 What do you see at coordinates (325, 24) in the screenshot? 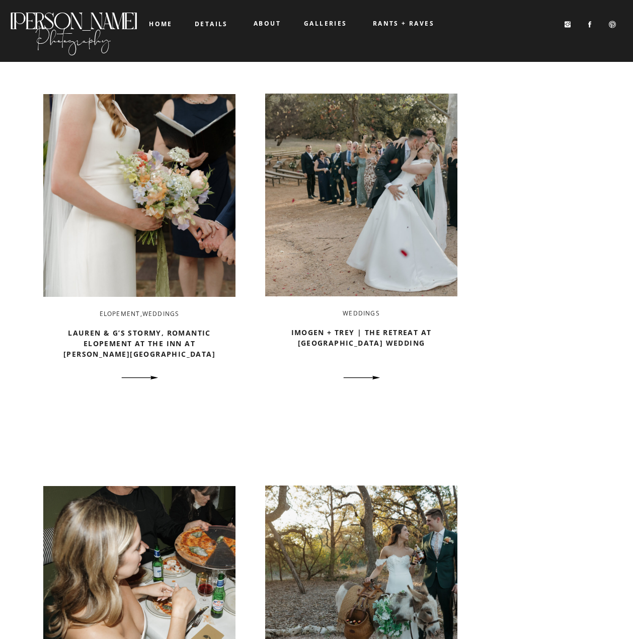
I see `a: galleries` at bounding box center [325, 24].